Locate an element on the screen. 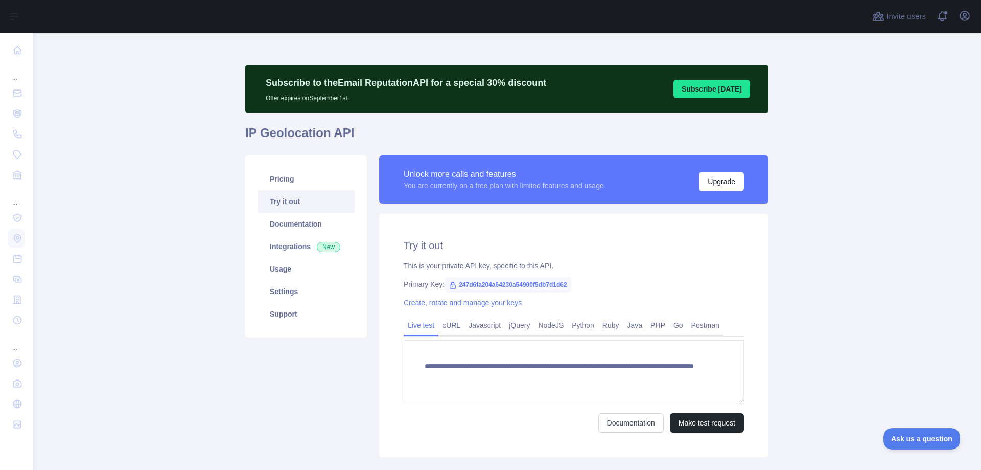  button: Upgrade is located at coordinates (722, 181).